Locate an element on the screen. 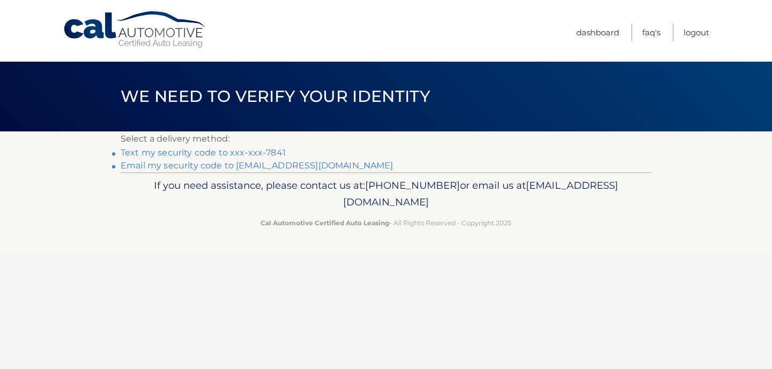 The width and height of the screenshot is (772, 369). a: Logout is located at coordinates (696, 32).